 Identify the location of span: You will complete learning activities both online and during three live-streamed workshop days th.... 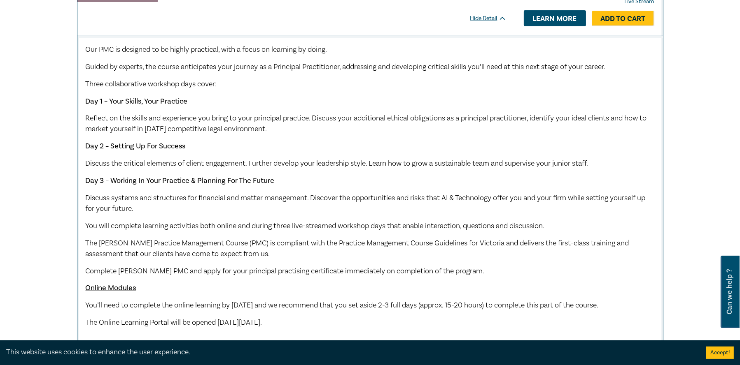
(315, 226).